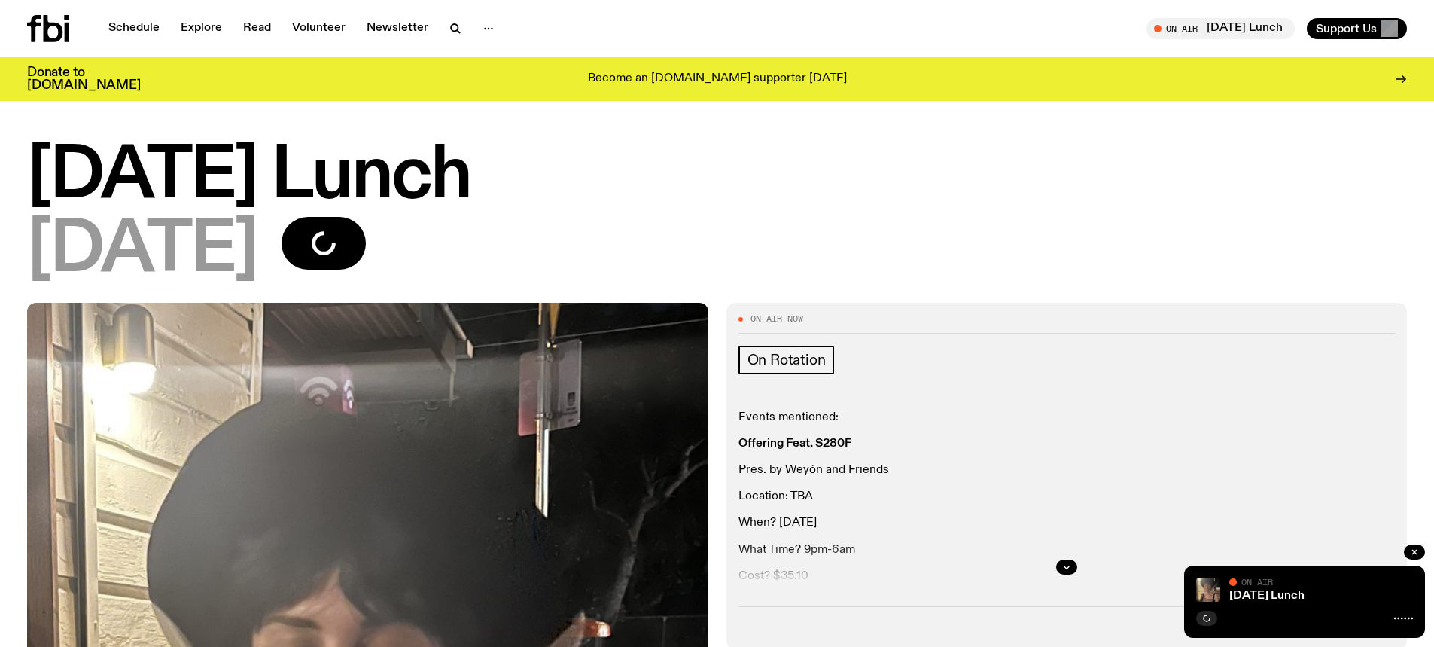  I want to click on span: On Rotation, so click(787, 360).